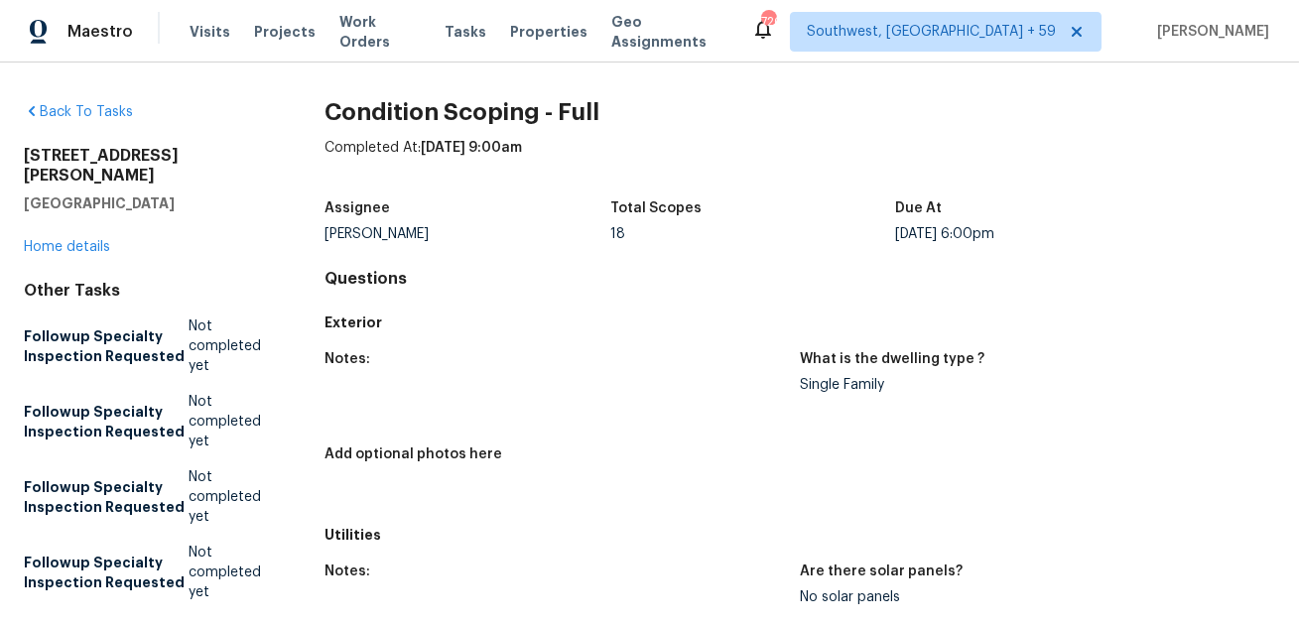 The width and height of the screenshot is (1299, 625). I want to click on span: Projects, so click(285, 32).